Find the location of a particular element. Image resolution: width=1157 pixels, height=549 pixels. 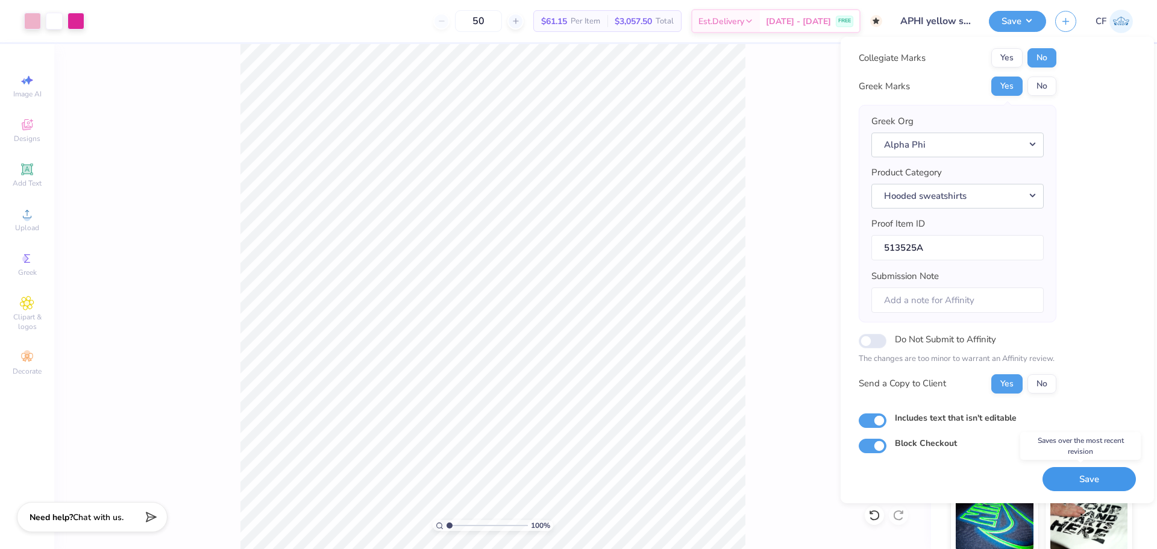

label: Includes text that isn't editable is located at coordinates (956, 418).